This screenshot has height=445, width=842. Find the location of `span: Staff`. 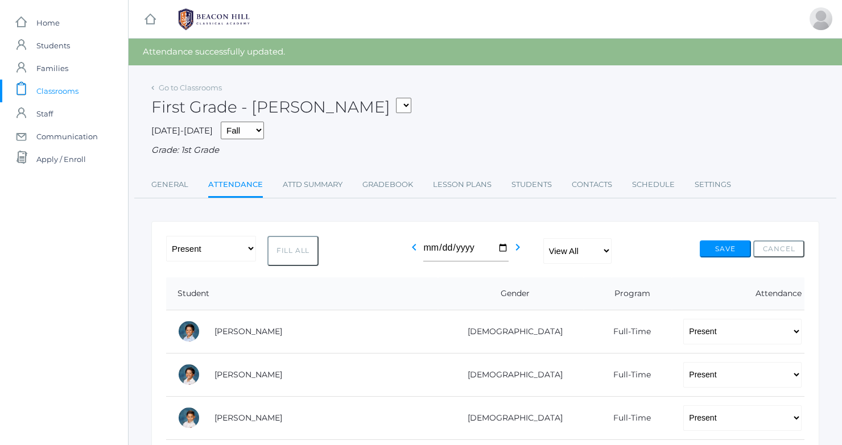

span: Staff is located at coordinates (44, 114).